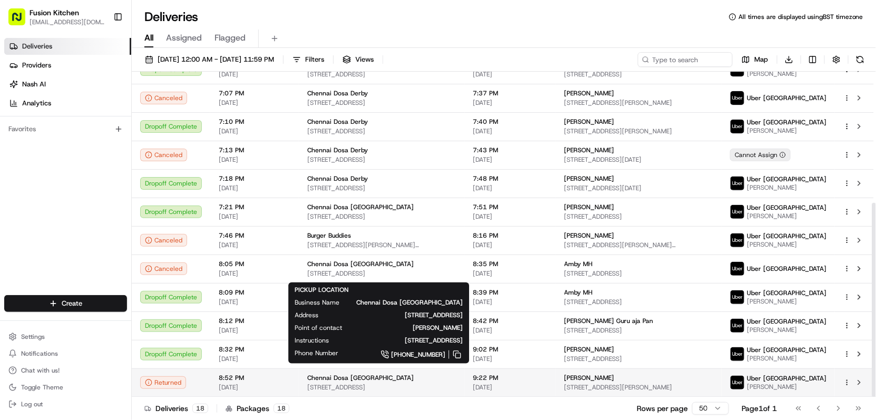  Describe the element at coordinates (255, 122) in the screenshot. I see `span: 7:10 PM` at that location.